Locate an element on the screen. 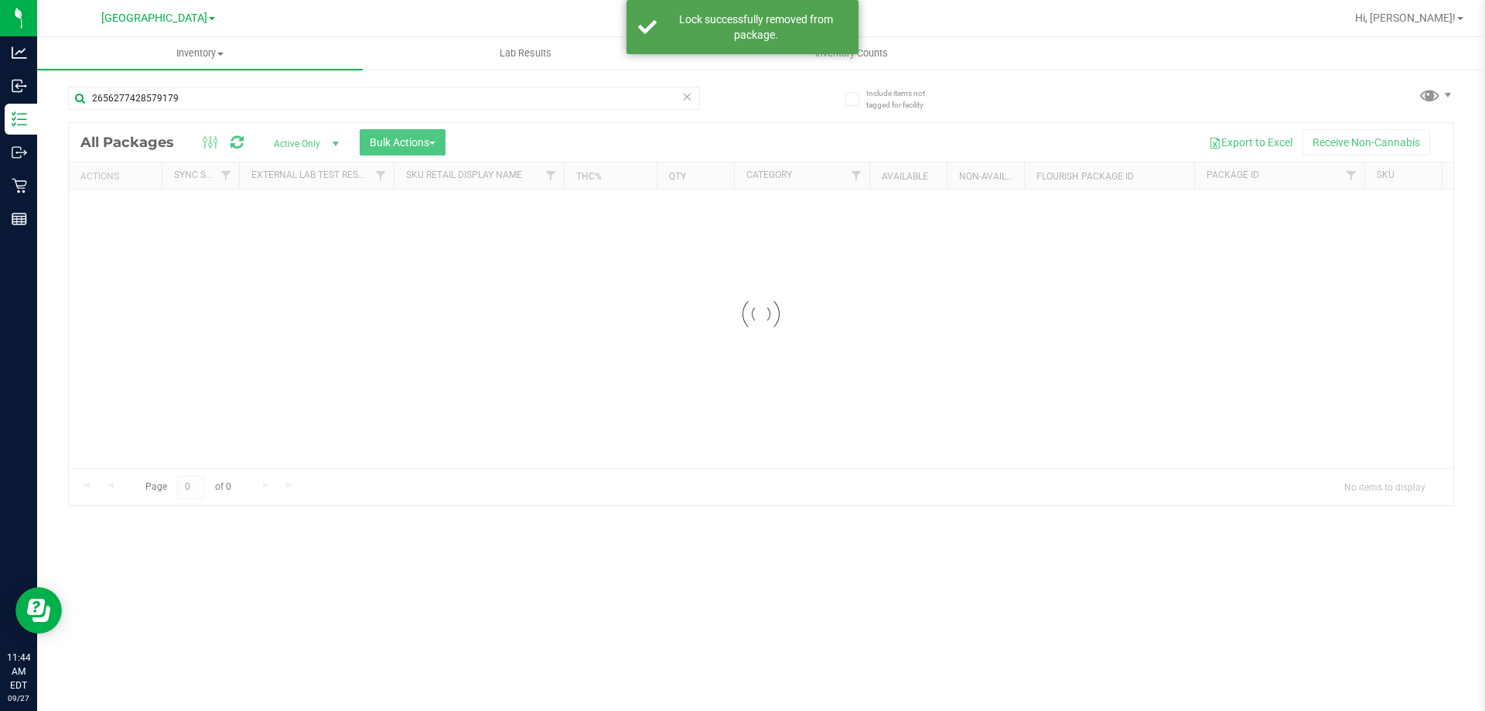 This screenshot has height=711, width=1485. inline-svg: Inbound is located at coordinates (19, 86).